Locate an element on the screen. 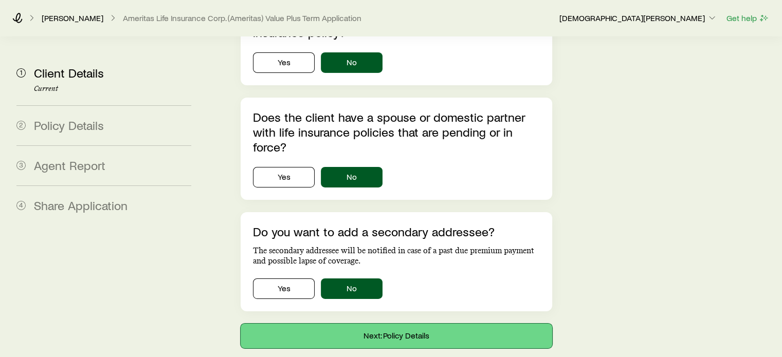 This screenshot has width=782, height=357. span: 2 is located at coordinates (21, 125).